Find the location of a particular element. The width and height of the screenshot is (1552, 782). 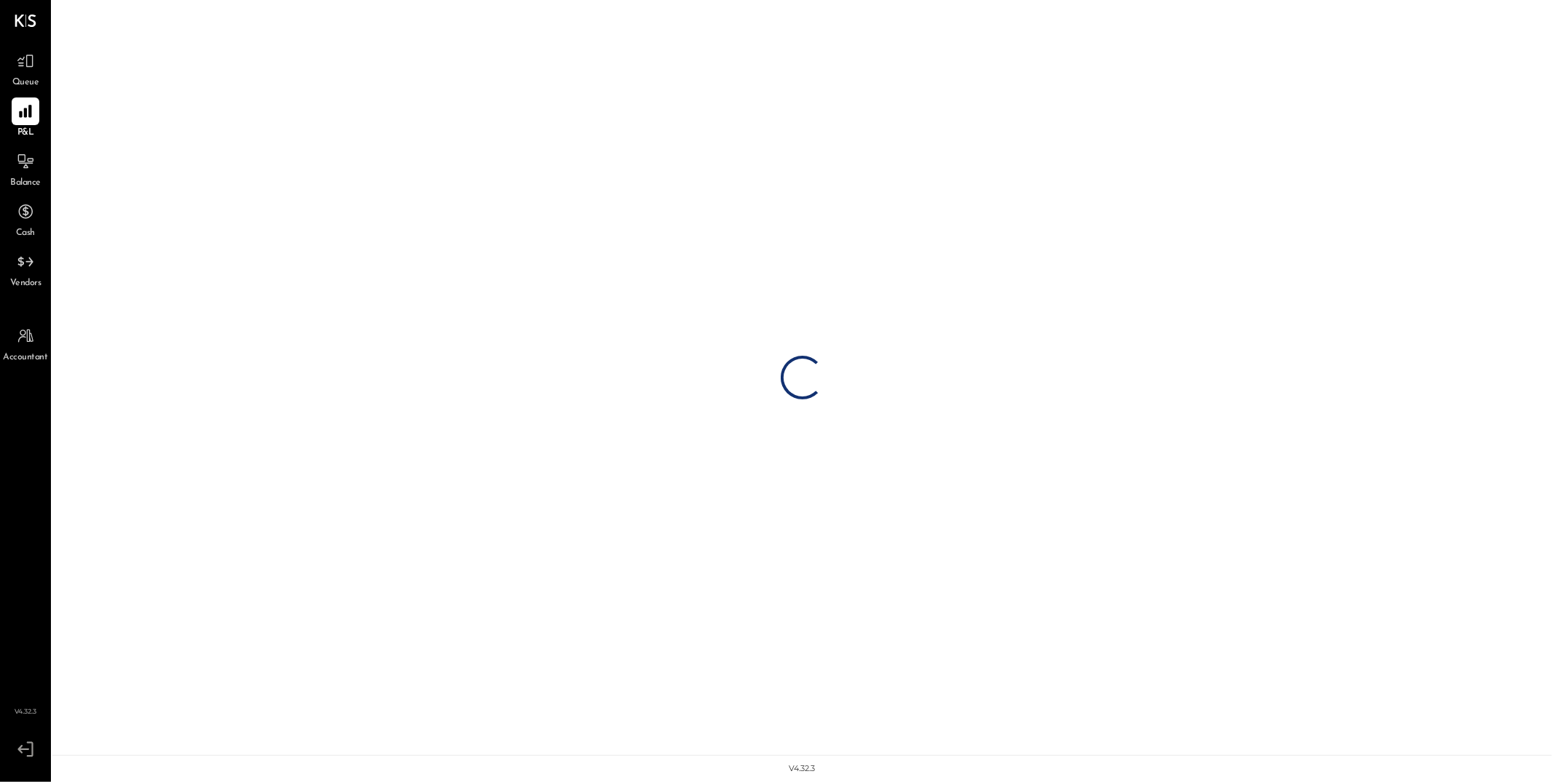

span: Vendors is located at coordinates (25, 284).